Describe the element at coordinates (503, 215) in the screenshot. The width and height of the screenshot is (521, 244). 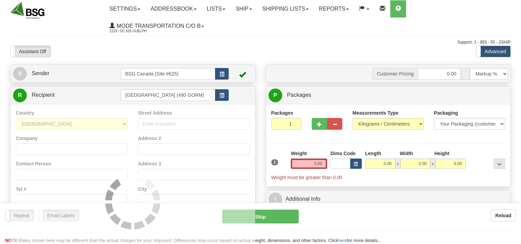
I see `b: Reload` at that location.